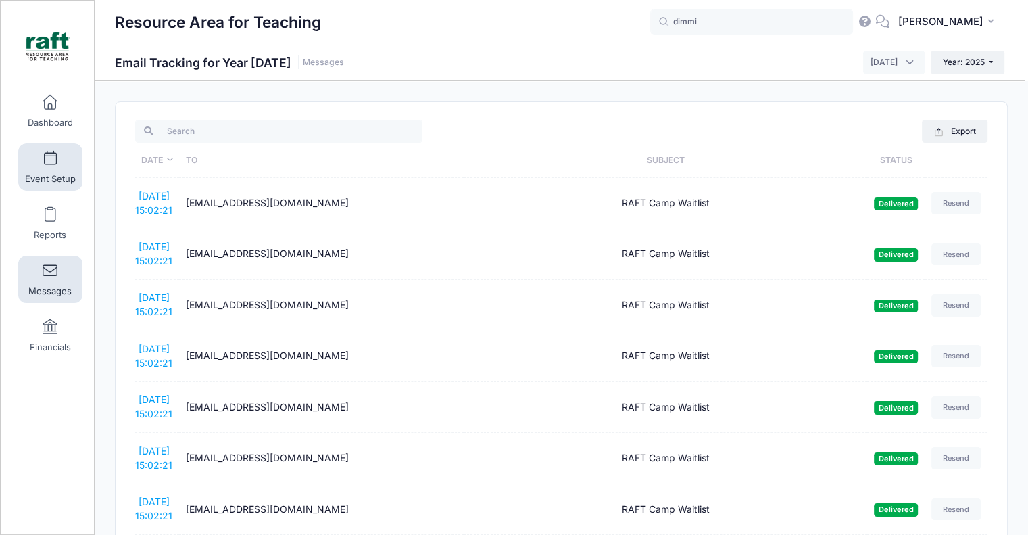 The height and width of the screenshot is (535, 1028). Describe the element at coordinates (50, 111) in the screenshot. I see `a: Dashboard` at that location.